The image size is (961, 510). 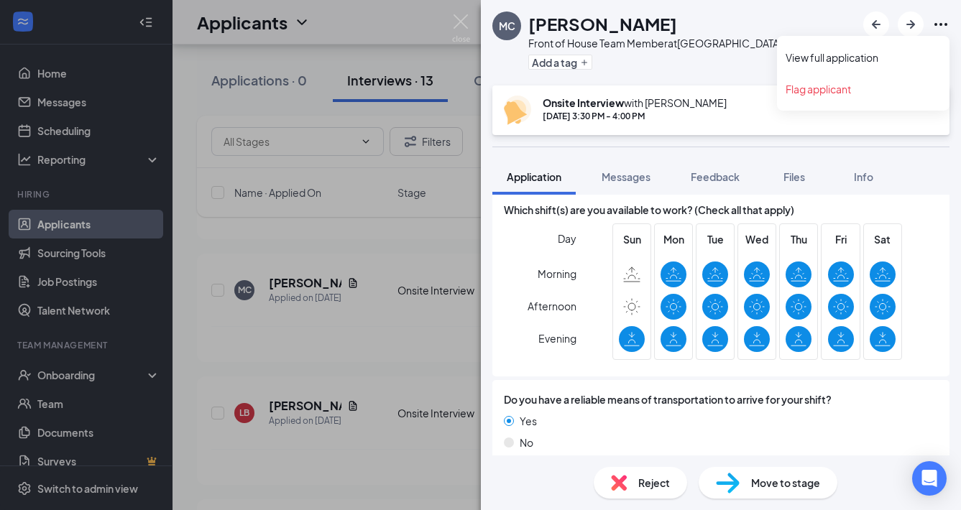 What do you see at coordinates (715, 177) in the screenshot?
I see `span: Feedback` at bounding box center [715, 177].